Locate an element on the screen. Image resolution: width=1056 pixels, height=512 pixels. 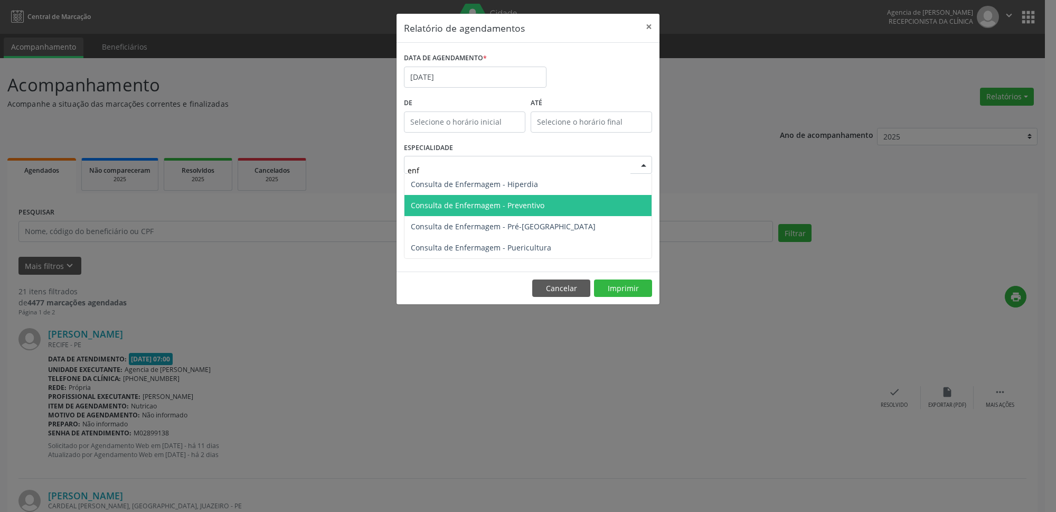
span: Consulta de Enfermagem - Hiperdia is located at coordinates (474, 184).